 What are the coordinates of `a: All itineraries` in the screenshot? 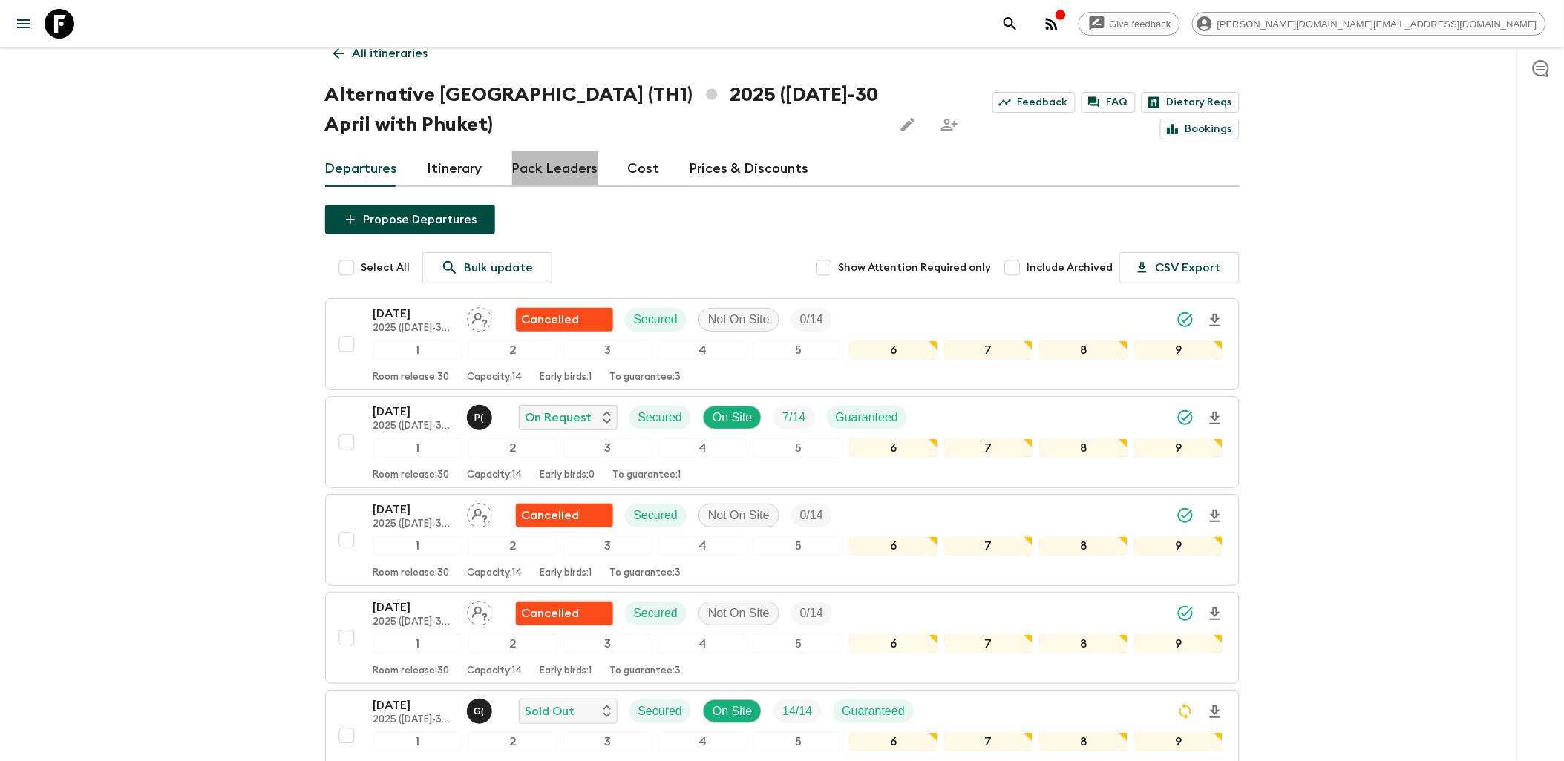 It's located at (381, 53).